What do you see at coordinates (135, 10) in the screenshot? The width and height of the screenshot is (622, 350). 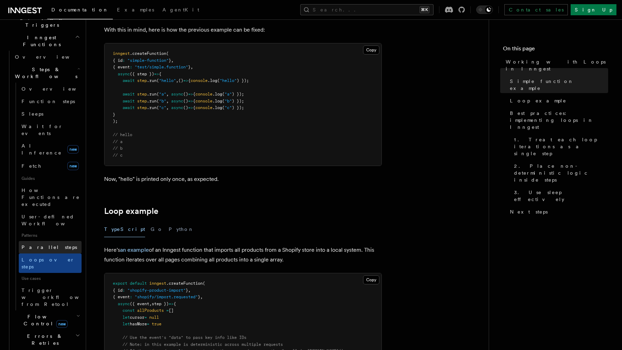 I see `span: Examples` at bounding box center [135, 10].